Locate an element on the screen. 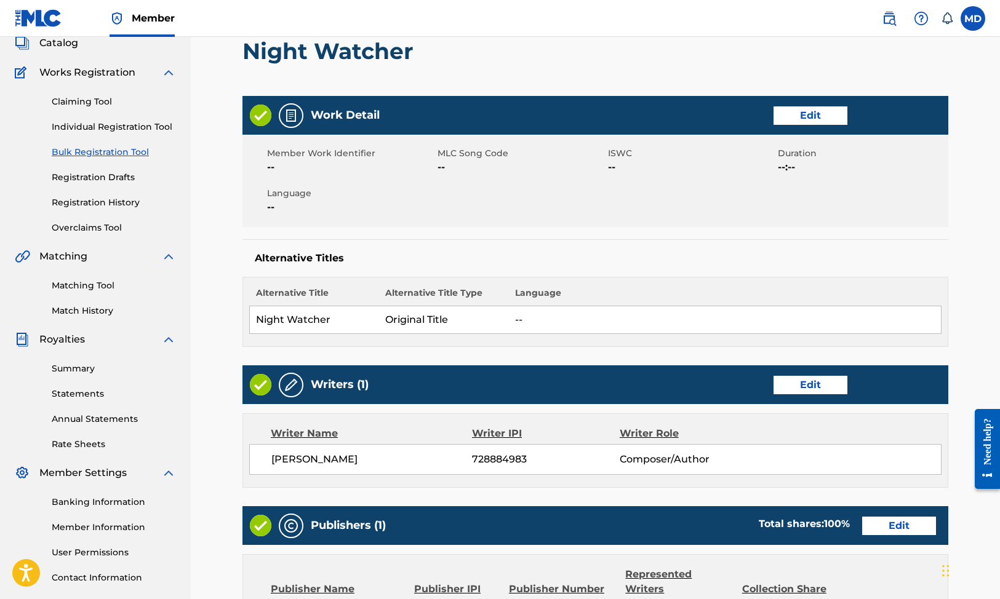  a: Rate Sheets is located at coordinates (114, 444).